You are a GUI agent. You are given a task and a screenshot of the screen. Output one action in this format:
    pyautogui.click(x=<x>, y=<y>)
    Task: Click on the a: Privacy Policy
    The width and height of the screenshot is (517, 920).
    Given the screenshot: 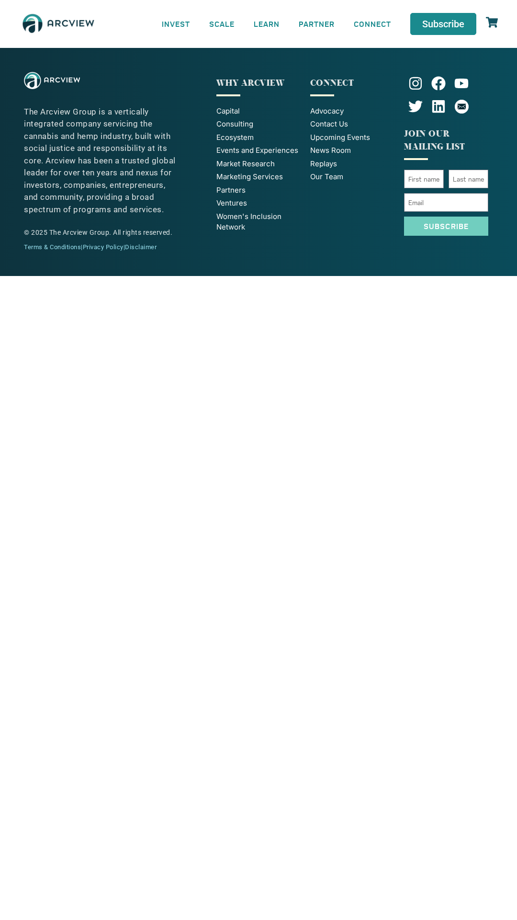 What is the action you would take?
    pyautogui.click(x=103, y=247)
    